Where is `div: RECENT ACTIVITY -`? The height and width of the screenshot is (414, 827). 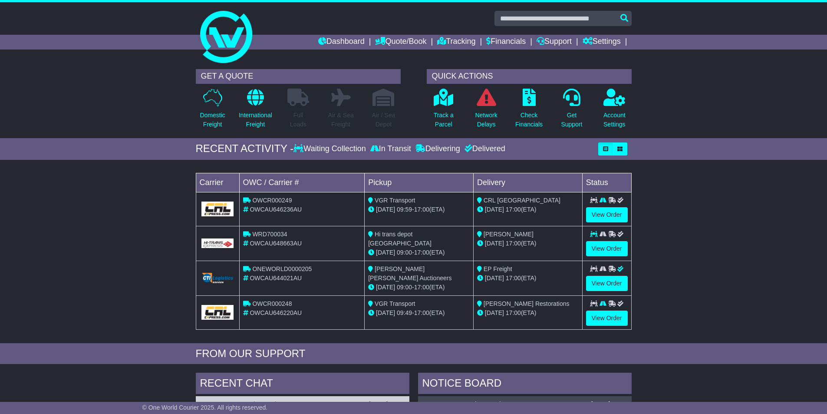
div: RECENT ACTIVITY - is located at coordinates (245, 148).